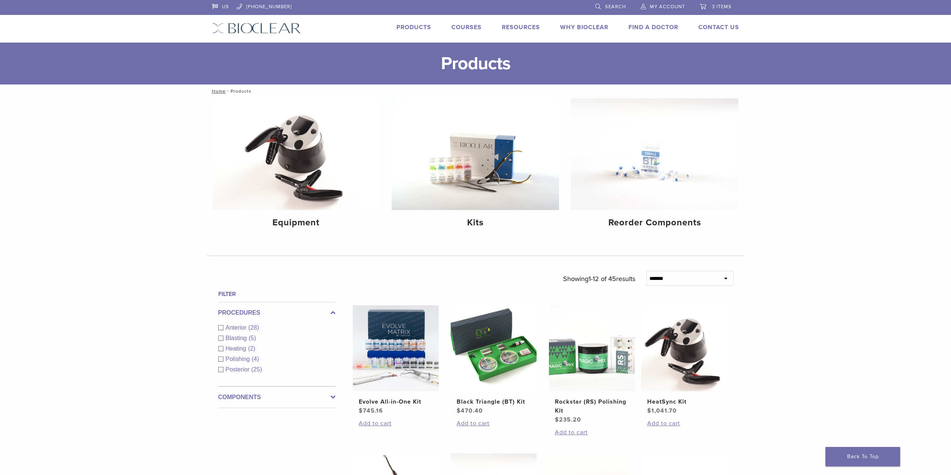 The image size is (951, 475). I want to click on a: Resources, so click(521, 27).